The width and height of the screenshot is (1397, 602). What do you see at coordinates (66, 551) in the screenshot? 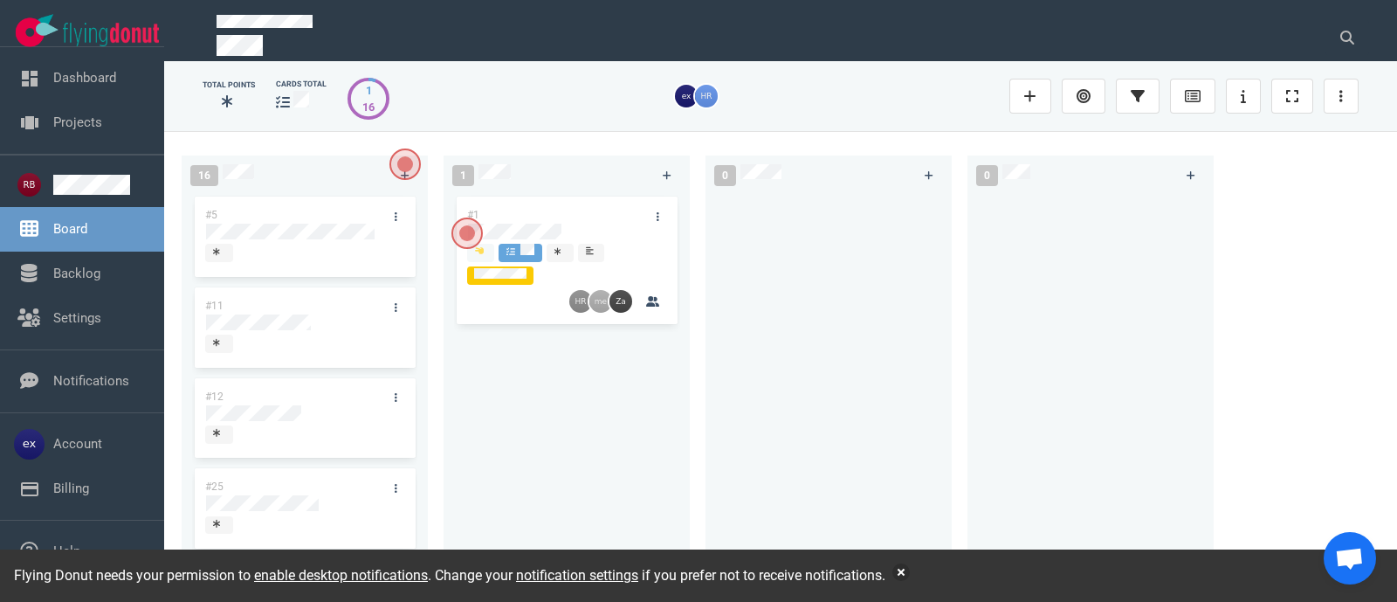
I see `a: Help` at bounding box center [66, 551].